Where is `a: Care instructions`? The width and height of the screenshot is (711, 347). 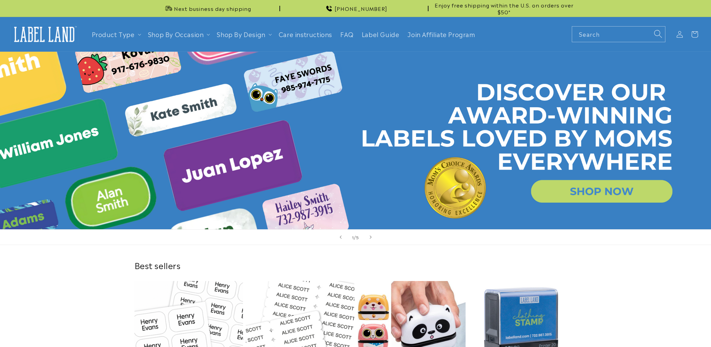
a: Care instructions is located at coordinates (305, 34).